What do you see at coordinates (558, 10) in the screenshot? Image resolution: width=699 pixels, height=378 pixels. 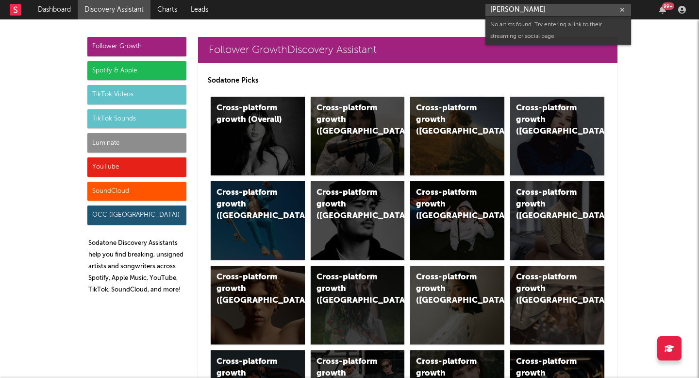 I see `input: Search for artists` at bounding box center [558, 10].